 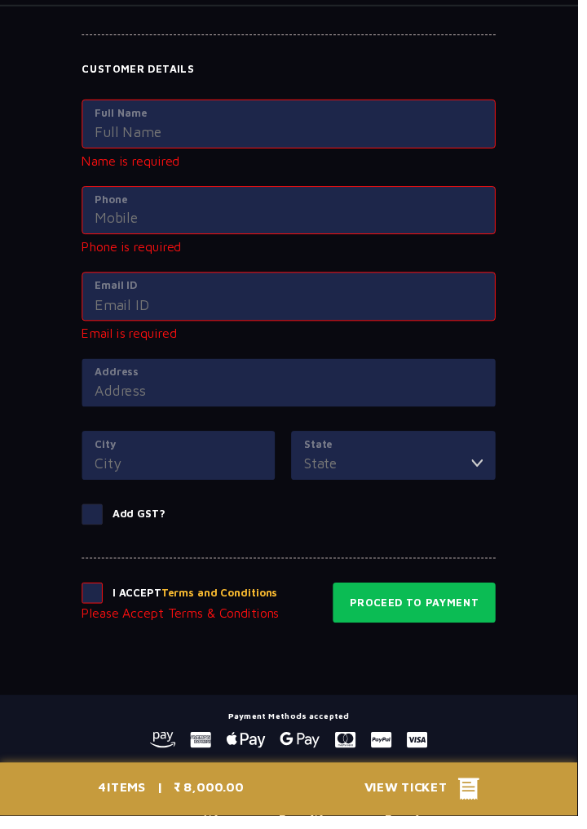 What do you see at coordinates (212, 799) in the screenshot?
I see `span: ₹ 8,000.00` at bounding box center [212, 799].